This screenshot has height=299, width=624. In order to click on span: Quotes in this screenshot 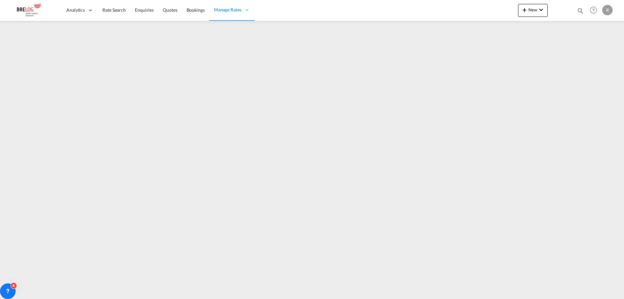, I will do `click(170, 10)`.